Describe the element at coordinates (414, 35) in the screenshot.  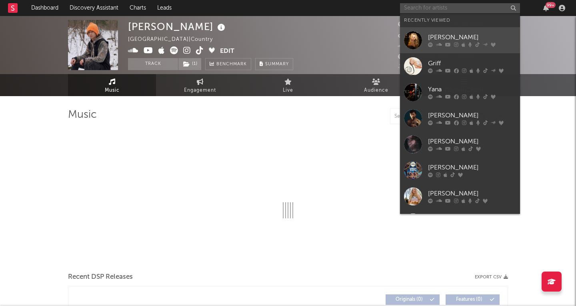
I see `span: 468,400` at that location.